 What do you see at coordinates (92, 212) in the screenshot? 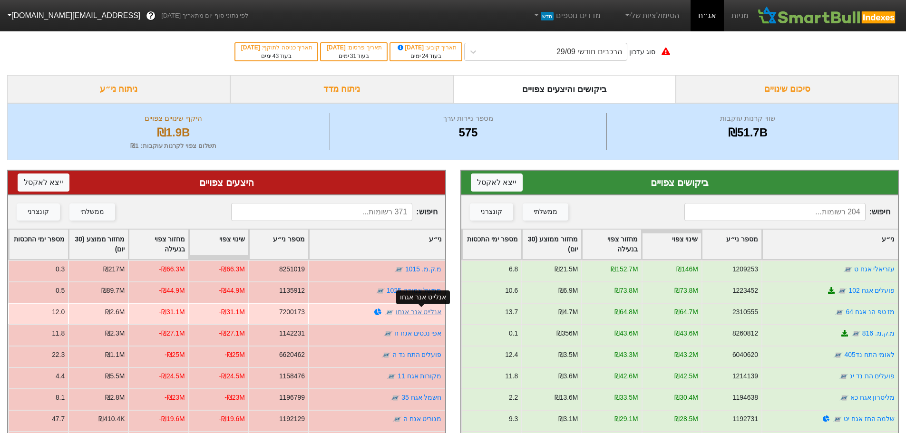
I see `button: ממשלתי` at bounding box center [92, 212].